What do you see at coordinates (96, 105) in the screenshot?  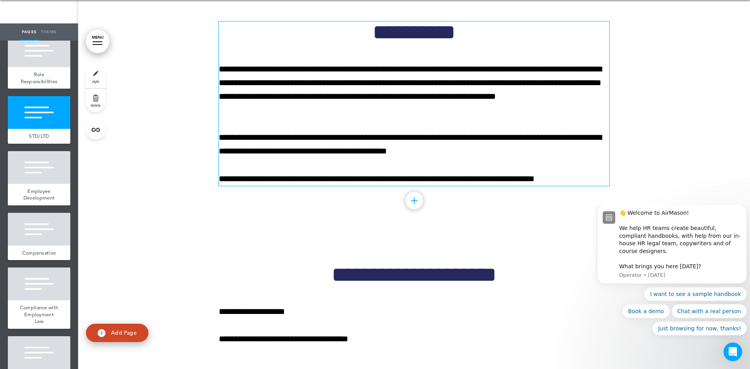 I see `span: delete` at bounding box center [96, 105].